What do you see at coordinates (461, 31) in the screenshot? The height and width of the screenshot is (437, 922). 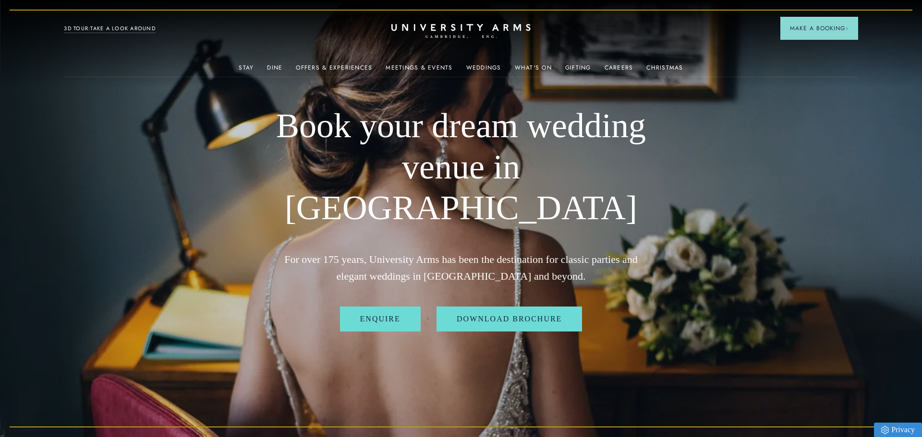 I see `a: Home` at bounding box center [461, 31].